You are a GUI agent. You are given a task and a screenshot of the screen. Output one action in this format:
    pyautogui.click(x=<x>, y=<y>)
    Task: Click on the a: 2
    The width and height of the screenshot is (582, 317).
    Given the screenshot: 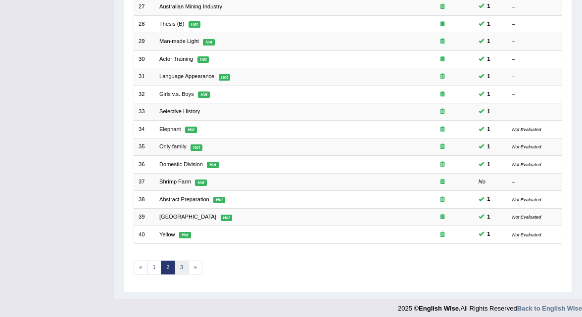 What is the action you would take?
    pyautogui.click(x=168, y=268)
    